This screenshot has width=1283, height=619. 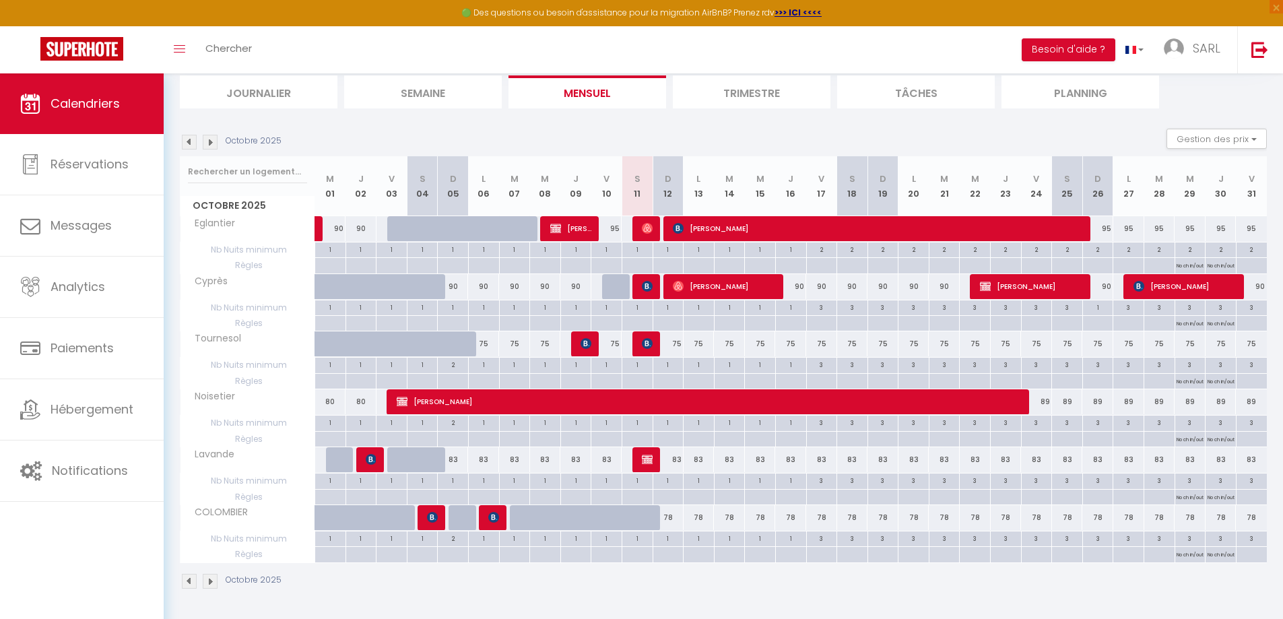 What do you see at coordinates (1067, 186) in the screenshot?
I see `th: 25` at bounding box center [1067, 186].